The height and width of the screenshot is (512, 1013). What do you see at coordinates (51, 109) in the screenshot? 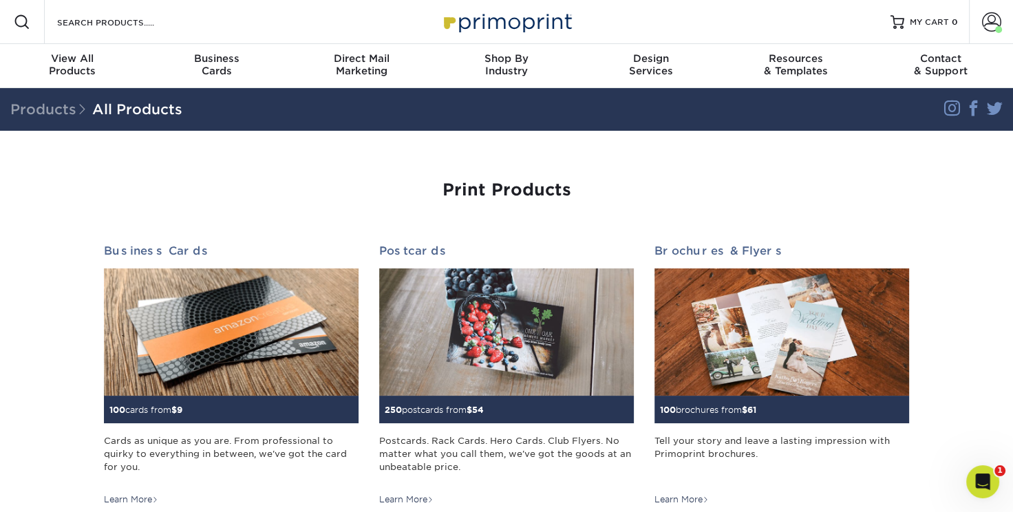
I see `span: Products` at bounding box center [51, 109].